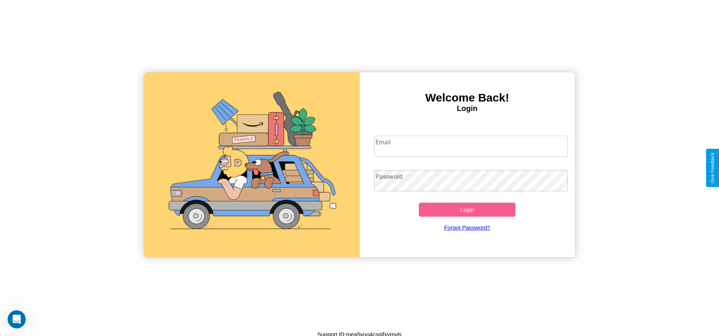  I want to click on button: Login, so click(467, 210).